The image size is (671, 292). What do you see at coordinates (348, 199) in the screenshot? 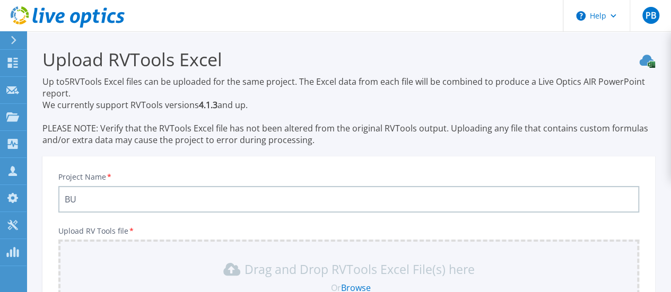
I see `input: Enter Project Name` at bounding box center [348, 199].